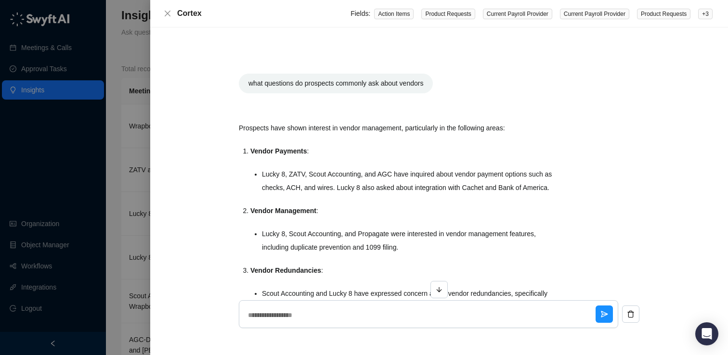 This screenshot has height=355, width=728. I want to click on div: Open Intercom Messenger, so click(707, 334).